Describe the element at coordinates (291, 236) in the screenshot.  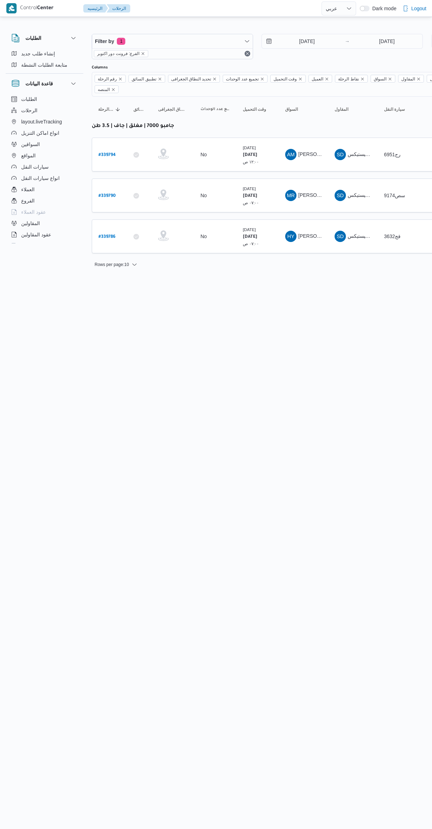
I see `div: Hassan Yousf Husanein Salih` at that location.